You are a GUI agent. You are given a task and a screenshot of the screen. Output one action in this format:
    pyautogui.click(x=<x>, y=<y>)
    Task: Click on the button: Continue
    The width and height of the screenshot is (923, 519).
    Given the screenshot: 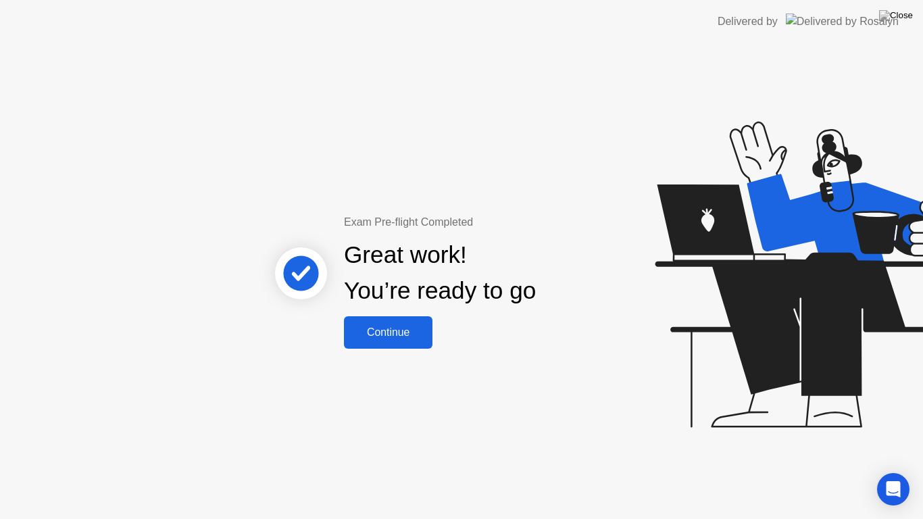 What is the action you would take?
    pyautogui.click(x=388, y=333)
    